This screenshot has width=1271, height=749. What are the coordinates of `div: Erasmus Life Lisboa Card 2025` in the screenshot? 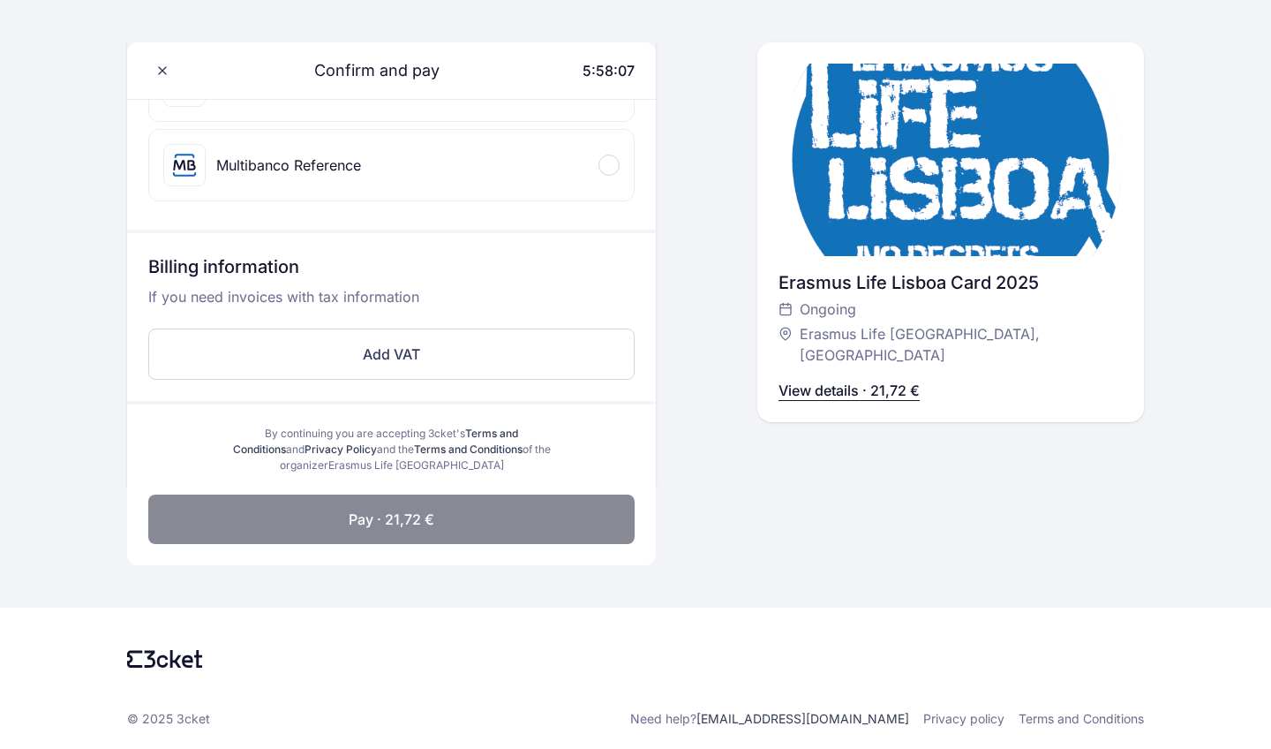 It's located at (951, 282).